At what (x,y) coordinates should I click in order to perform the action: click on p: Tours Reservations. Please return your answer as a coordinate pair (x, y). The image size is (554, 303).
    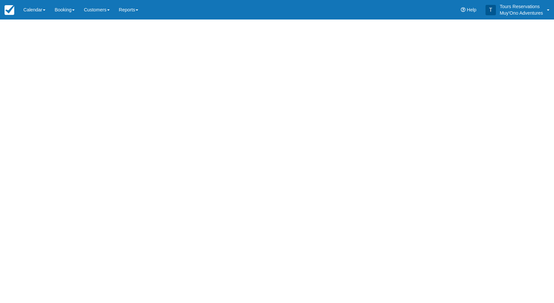
    Looking at the image, I should click on (521, 6).